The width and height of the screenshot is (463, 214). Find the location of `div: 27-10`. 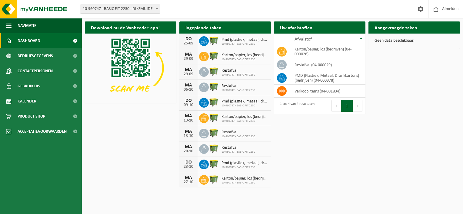

div: 27-10 is located at coordinates (188, 183).